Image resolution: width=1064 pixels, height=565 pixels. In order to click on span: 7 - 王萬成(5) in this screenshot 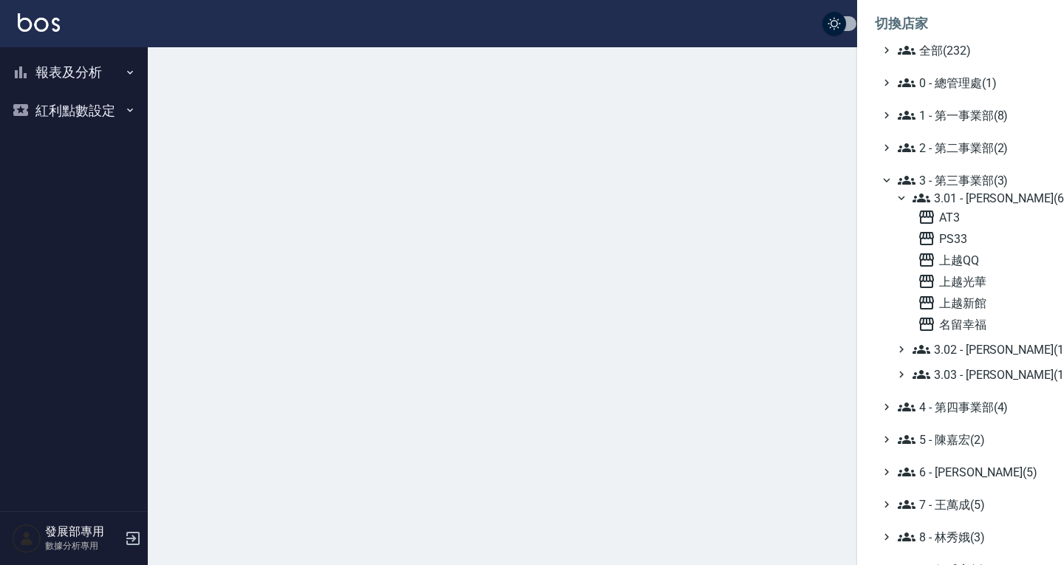, I will do `click(968, 504)`.